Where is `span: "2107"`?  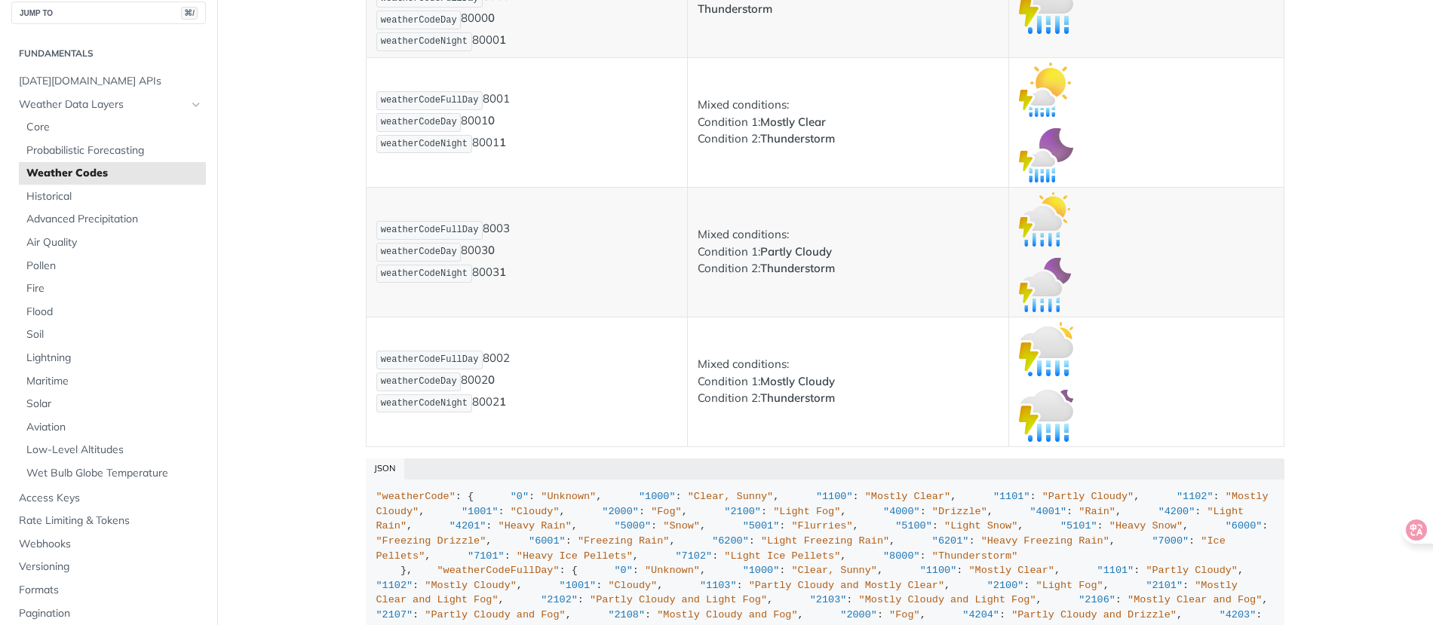 span: "2107" is located at coordinates (395, 615).